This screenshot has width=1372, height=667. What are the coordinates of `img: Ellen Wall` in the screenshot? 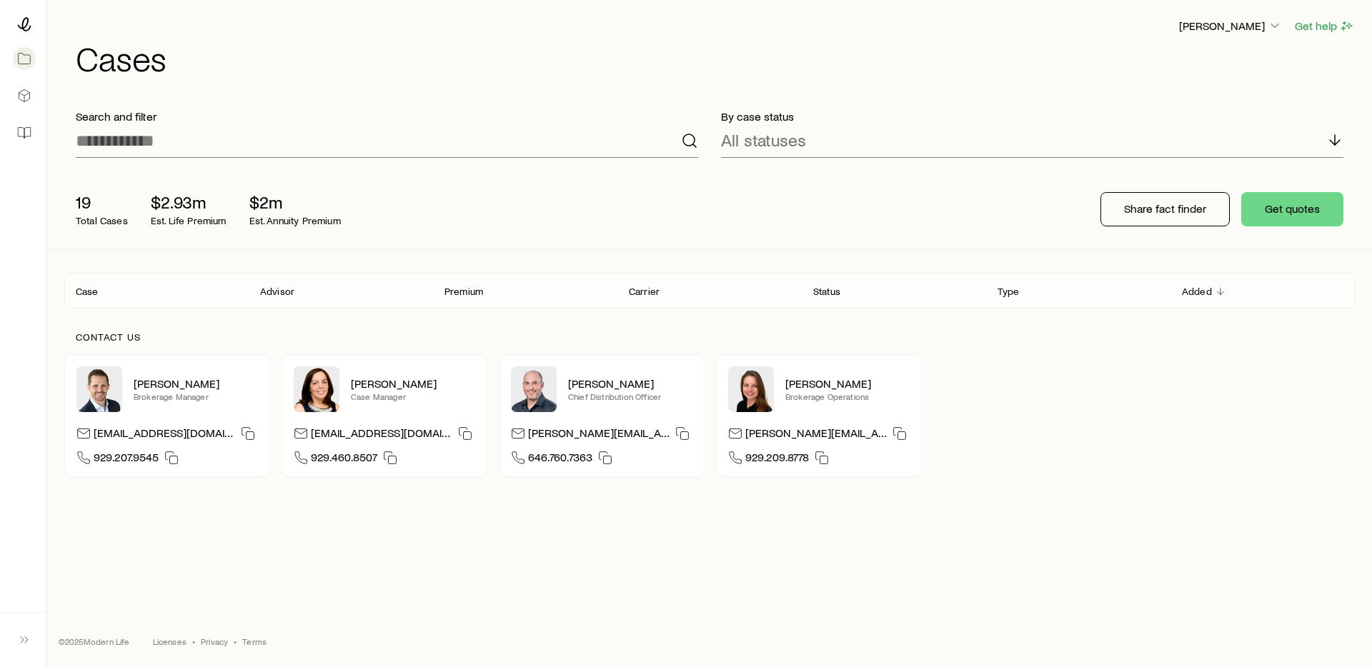 It's located at (751, 389).